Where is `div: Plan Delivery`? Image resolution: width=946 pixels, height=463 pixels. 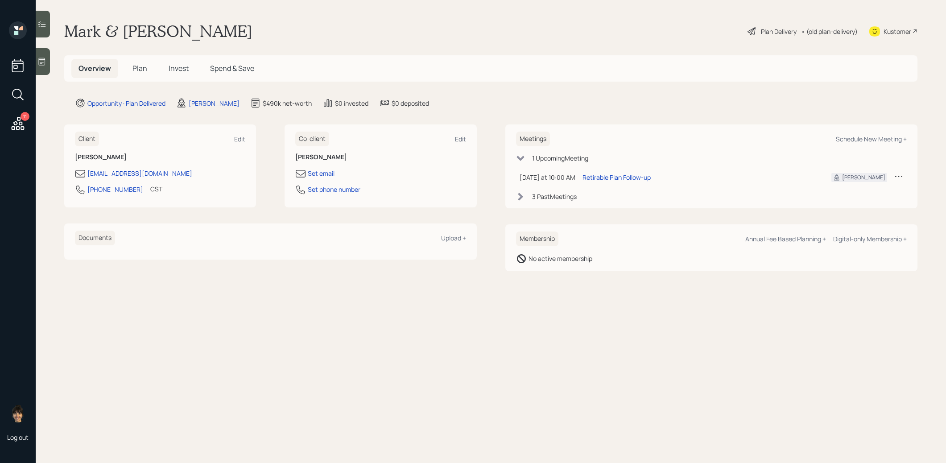
div: Plan Delivery is located at coordinates (779, 31).